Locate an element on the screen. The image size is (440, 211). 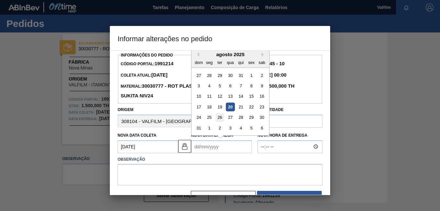
div: Choose terça-feira, 29 de julho de 2025 is located at coordinates (220, 75).